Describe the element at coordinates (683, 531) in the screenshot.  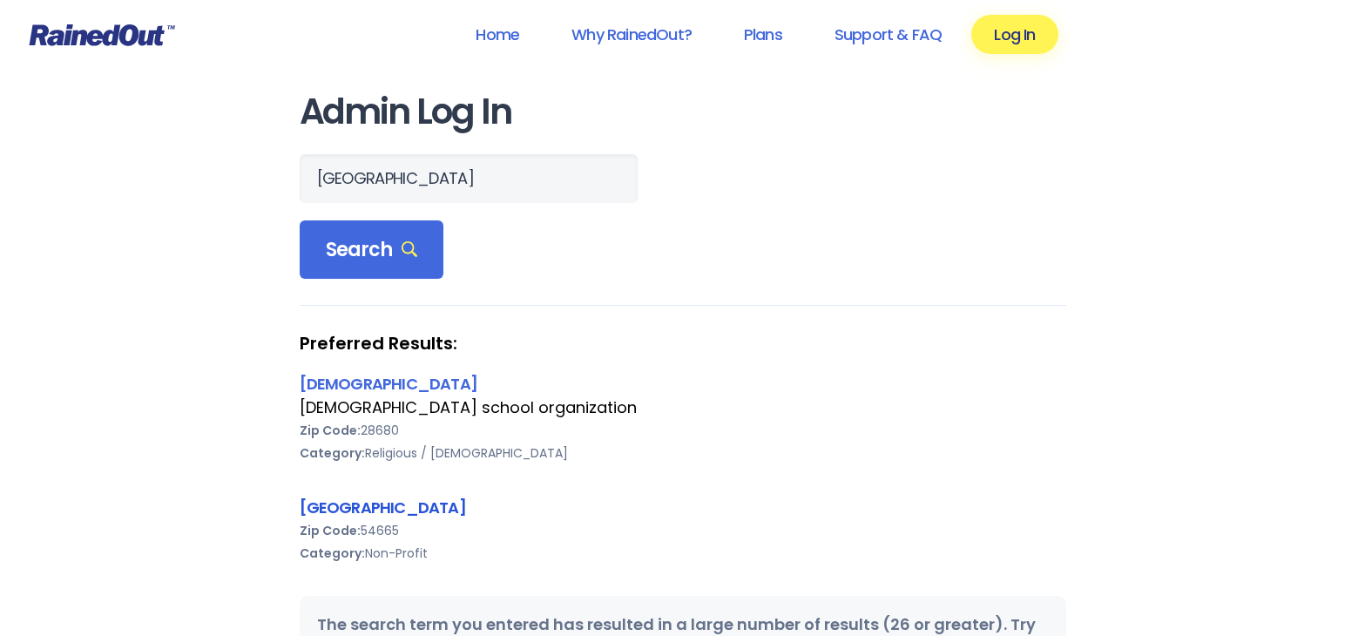
I see `div: 54665` at that location.